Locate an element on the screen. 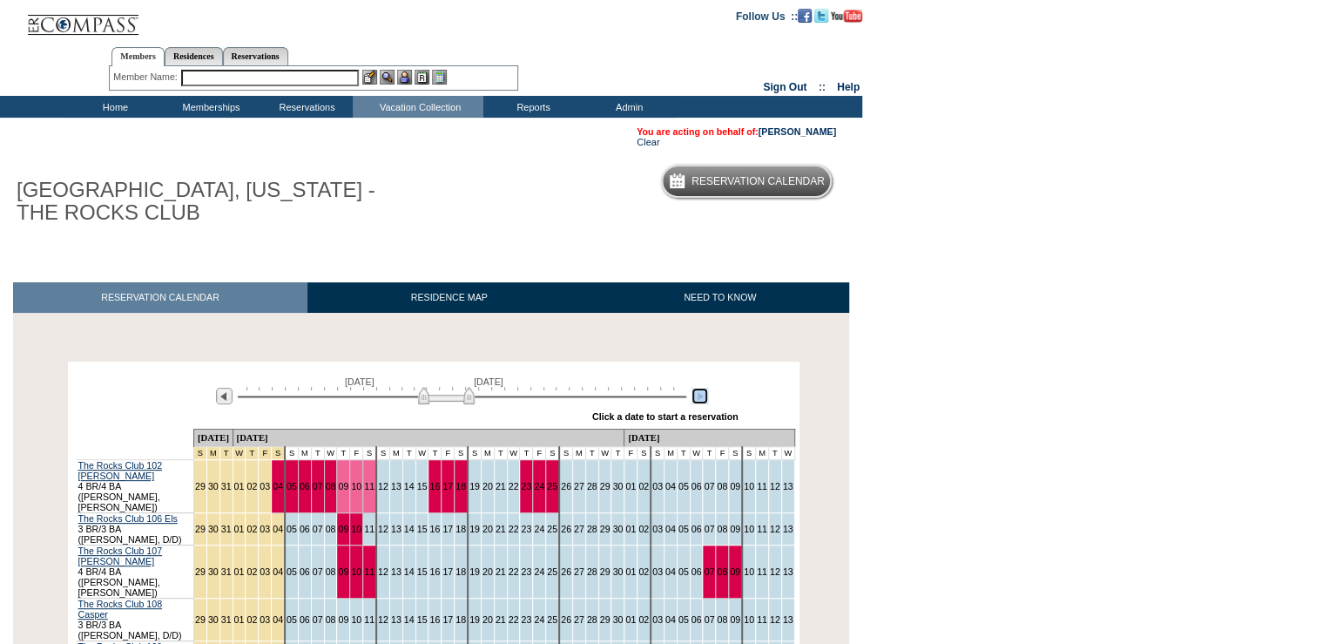 The width and height of the screenshot is (1322, 644). img: Next is located at coordinates (699, 395).